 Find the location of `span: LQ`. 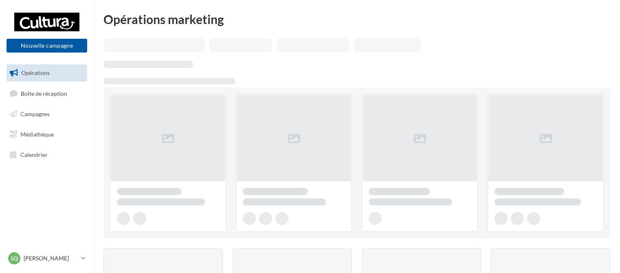

span: LQ is located at coordinates (14, 258).